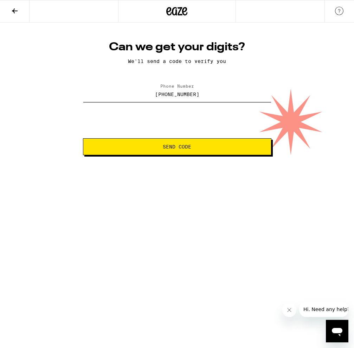  I want to click on button: Send Code, so click(177, 147).